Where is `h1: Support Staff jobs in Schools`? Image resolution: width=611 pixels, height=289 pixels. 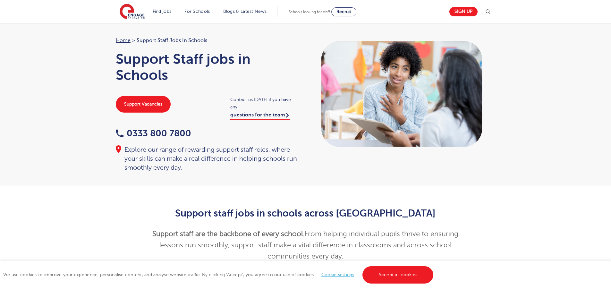
h1: Support Staff jobs in Schools is located at coordinates (207, 67).